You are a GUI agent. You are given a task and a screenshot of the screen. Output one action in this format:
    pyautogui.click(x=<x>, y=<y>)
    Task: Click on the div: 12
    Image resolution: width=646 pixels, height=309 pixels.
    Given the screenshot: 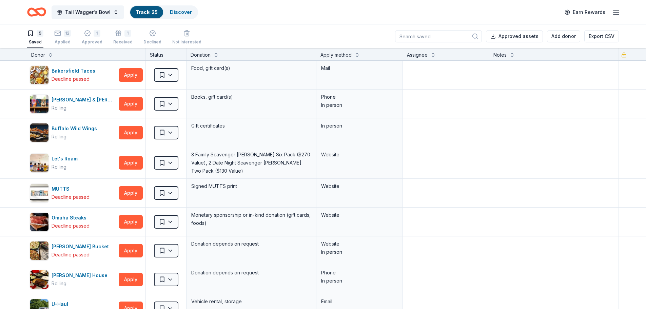 What is the action you would take?
    pyautogui.click(x=67, y=33)
    